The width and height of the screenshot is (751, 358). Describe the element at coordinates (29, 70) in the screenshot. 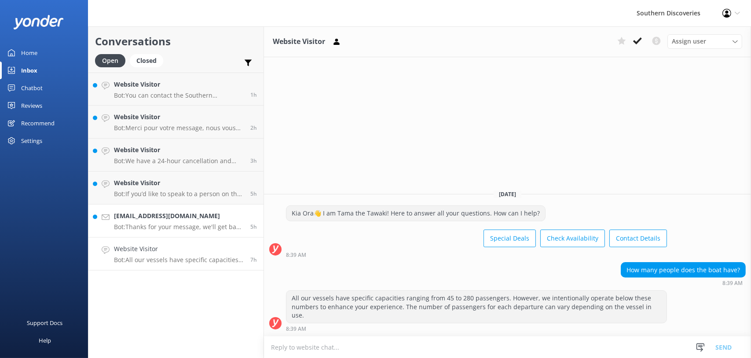

I see `div: Inbox` at that location.